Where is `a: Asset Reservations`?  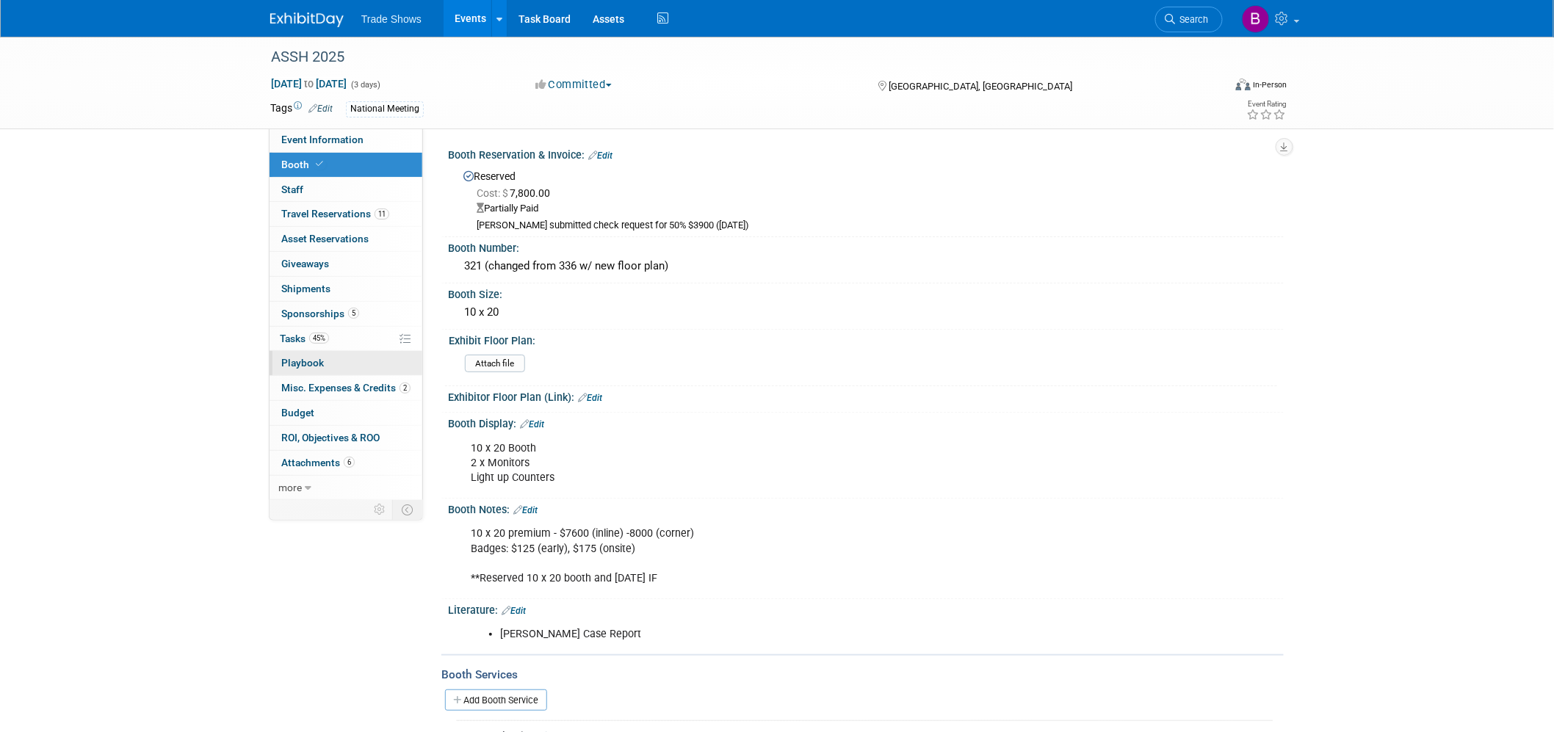
a: Asset Reservations is located at coordinates (346, 239).